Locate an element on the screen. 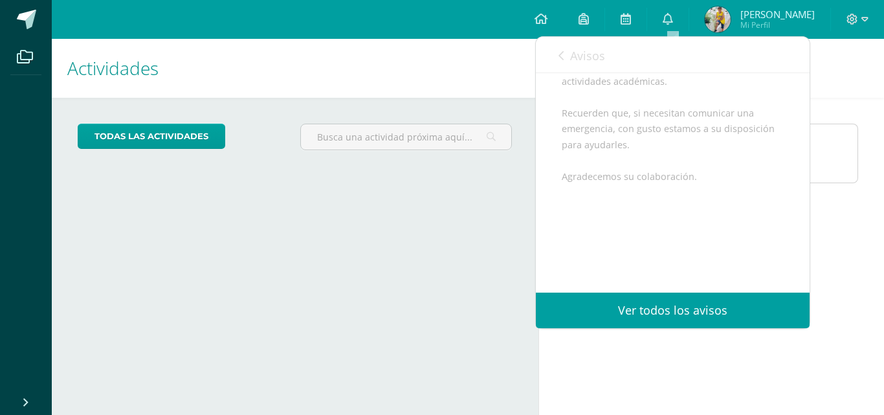  a: Ver todos los avisos is located at coordinates (673, 310).